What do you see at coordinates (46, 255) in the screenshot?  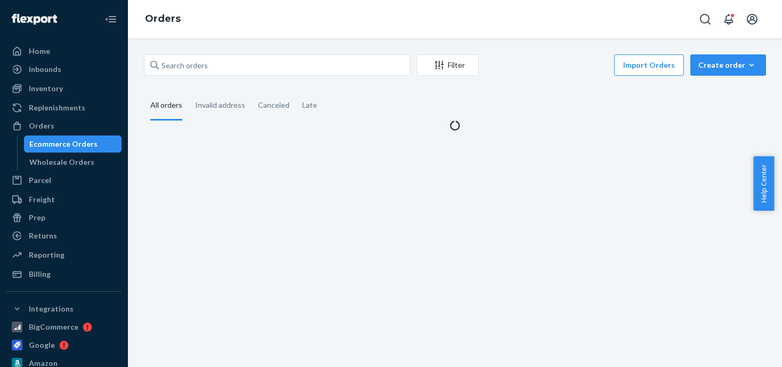 I see `div: Reporting` at bounding box center [46, 255].